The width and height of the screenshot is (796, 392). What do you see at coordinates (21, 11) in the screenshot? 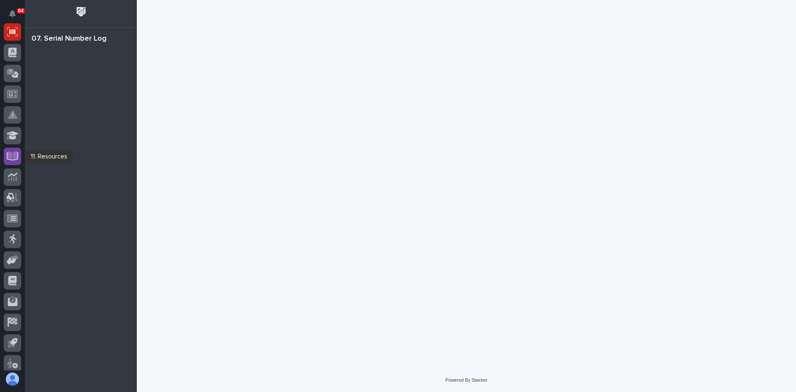
I see `p: 64` at bounding box center [21, 11].